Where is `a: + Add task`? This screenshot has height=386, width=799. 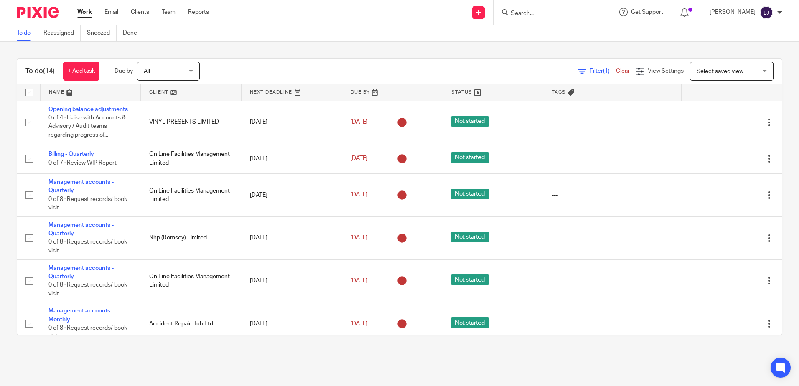 a: + Add task is located at coordinates (81, 71).